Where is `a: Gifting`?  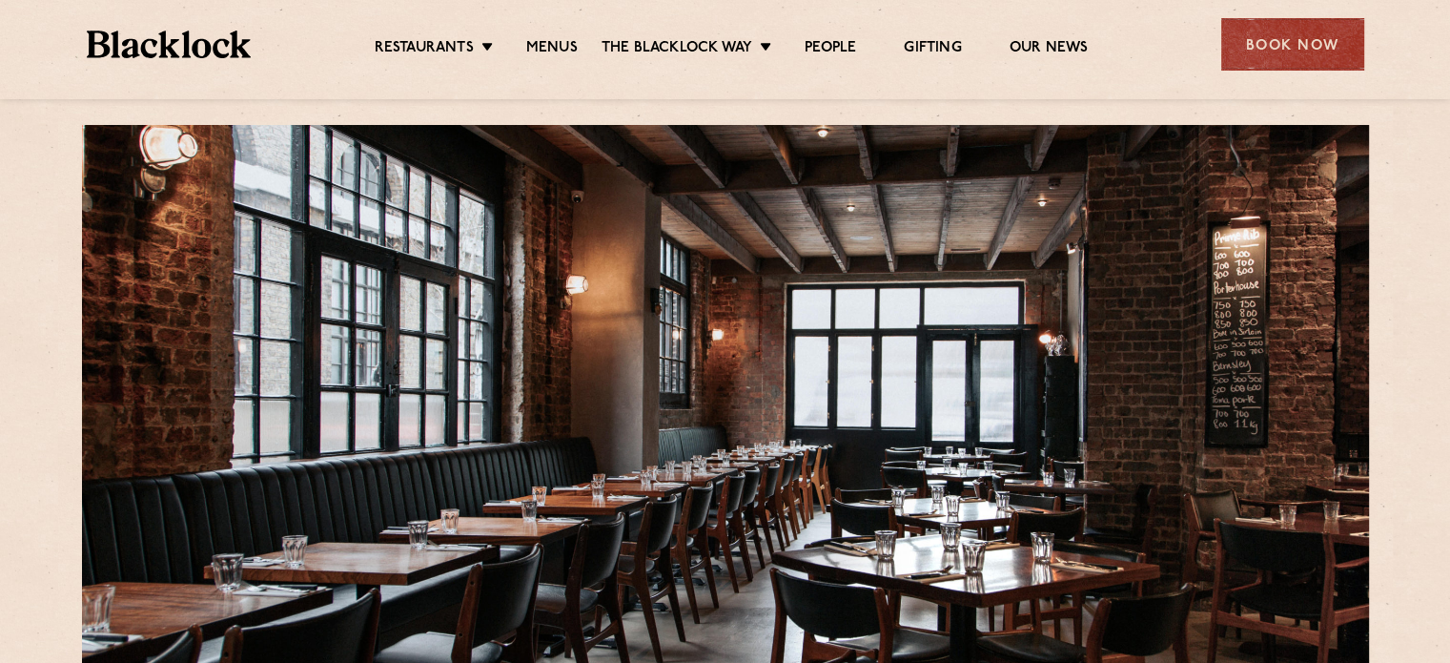 a: Gifting is located at coordinates (932, 50).